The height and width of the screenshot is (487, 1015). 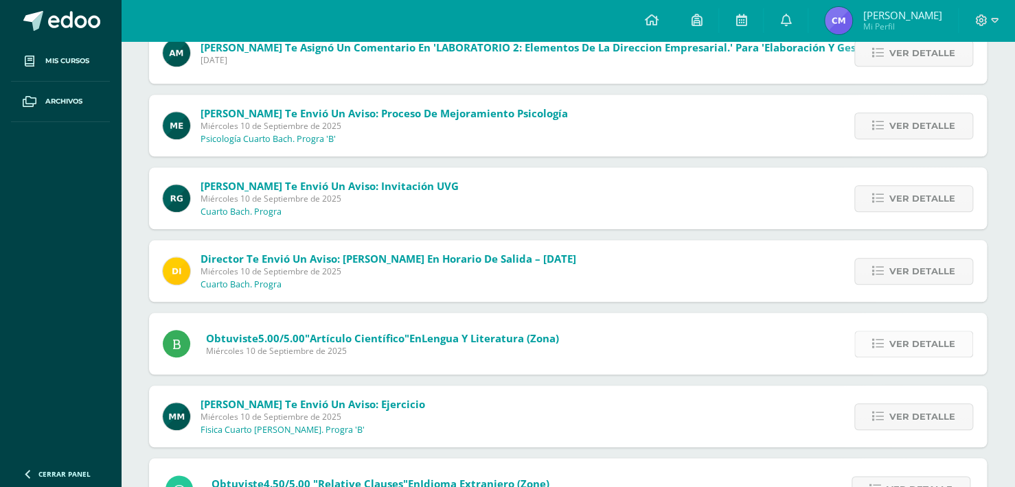 What do you see at coordinates (176, 417) in the screenshot?
I see `img: ea0e1a9c59ed4b58333b589e14889882.png` at bounding box center [176, 417].